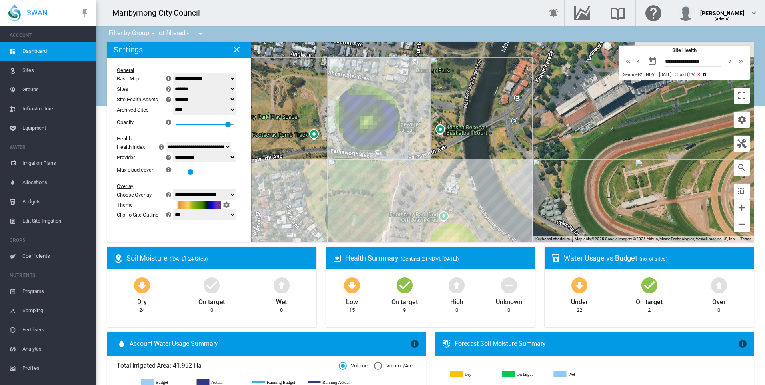 Image resolution: width=765 pixels, height=385 pixels. I want to click on button: Keyboard shortcuts, so click(552, 239).